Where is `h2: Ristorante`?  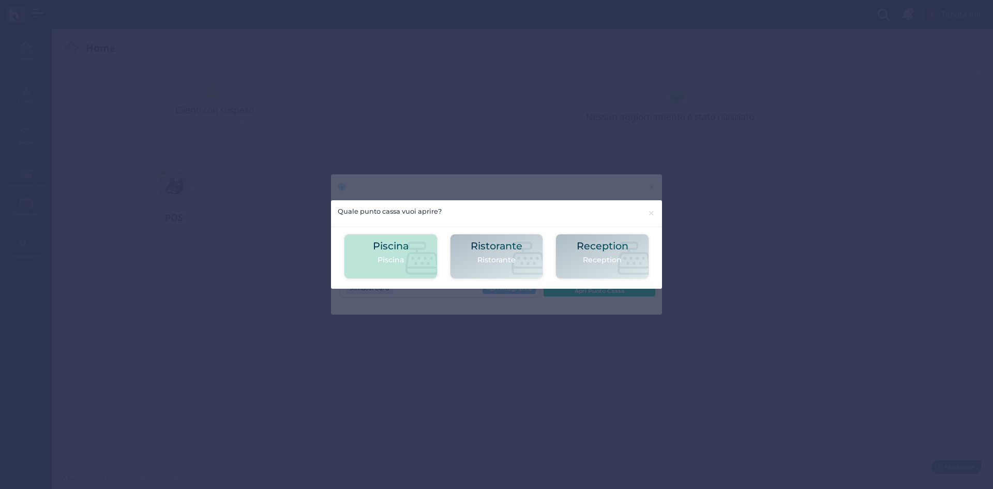
h2: Ristorante is located at coordinates (496, 246).